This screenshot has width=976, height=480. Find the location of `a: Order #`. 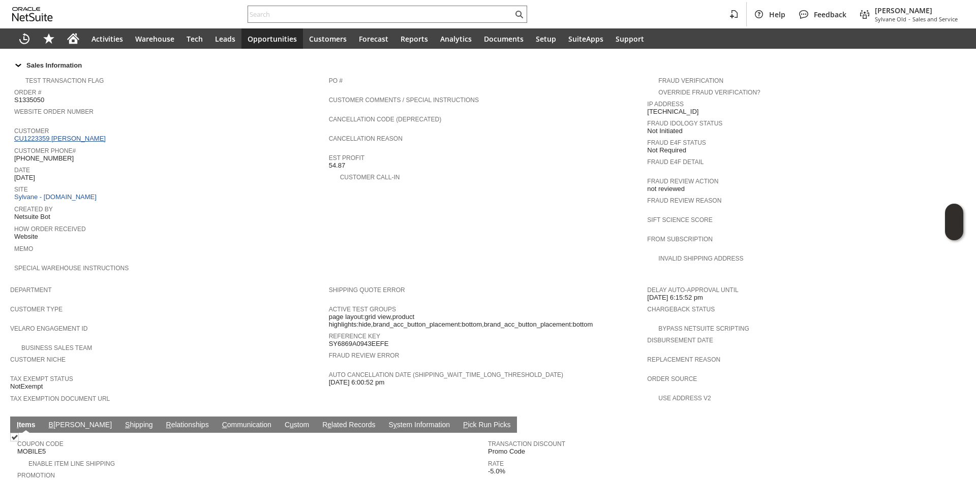

a: Order # is located at coordinates (27, 93).